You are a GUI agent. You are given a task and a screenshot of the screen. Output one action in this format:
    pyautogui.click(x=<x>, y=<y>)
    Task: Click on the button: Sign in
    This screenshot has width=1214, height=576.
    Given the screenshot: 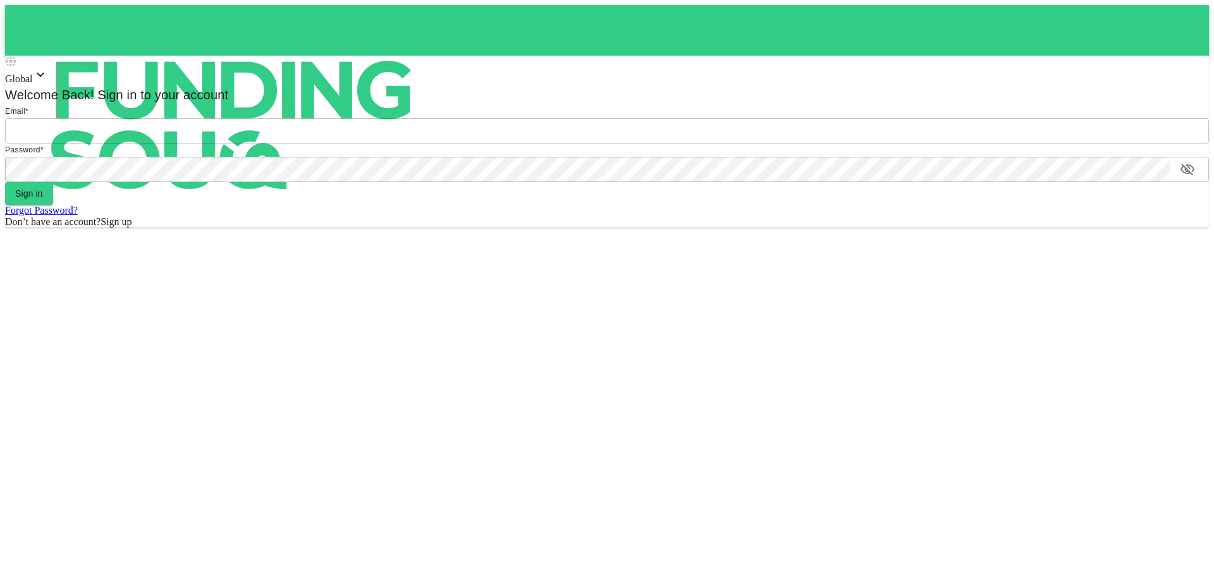 What is the action you would take?
    pyautogui.click(x=29, y=194)
    